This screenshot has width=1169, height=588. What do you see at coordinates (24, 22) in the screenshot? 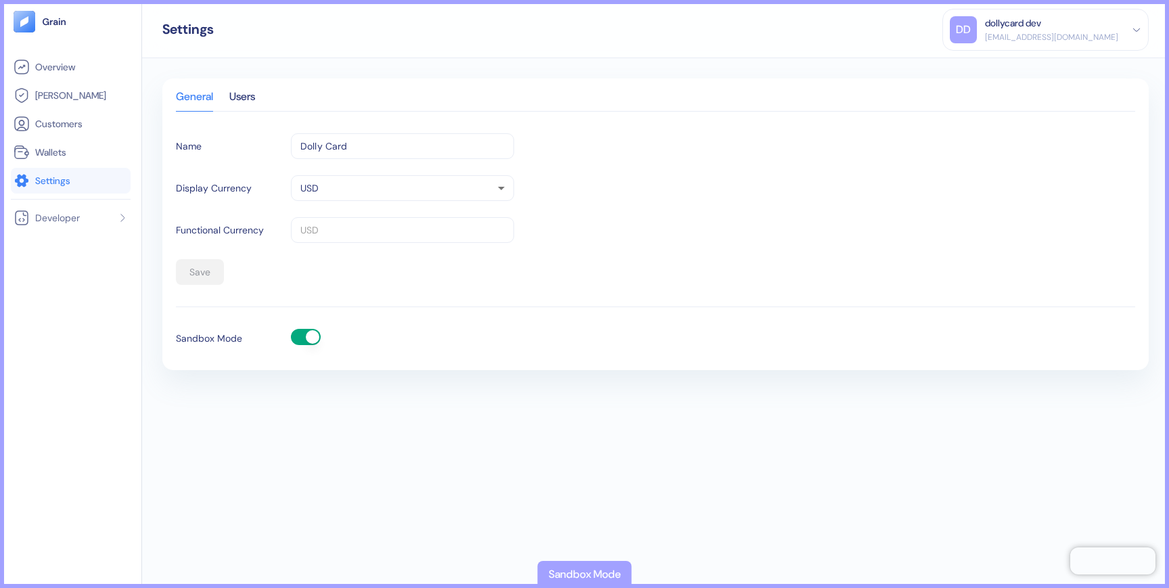
I see `img: logo-tablet-V2.svg` at bounding box center [24, 22].